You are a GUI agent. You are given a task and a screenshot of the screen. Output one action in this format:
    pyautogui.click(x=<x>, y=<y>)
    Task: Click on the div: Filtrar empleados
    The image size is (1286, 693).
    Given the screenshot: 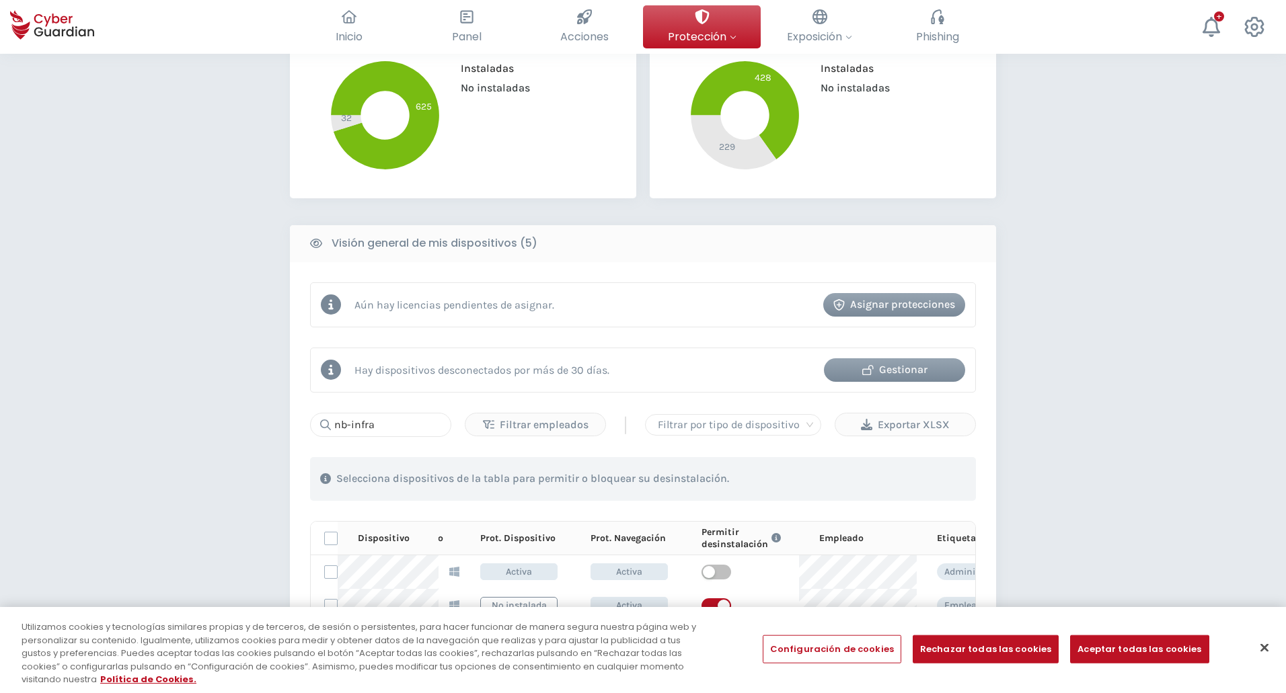 What is the action you would take?
    pyautogui.click(x=535, y=425)
    